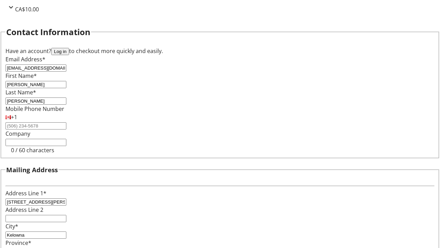 This screenshot has height=248, width=440. I want to click on tr-character-limit: 0 / 60 characters, so click(33, 150).